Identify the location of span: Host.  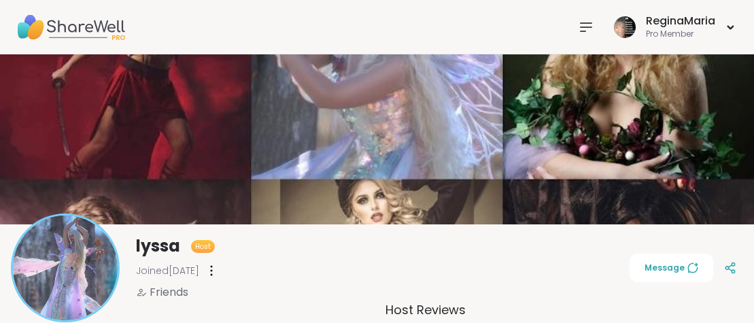
(203, 246).